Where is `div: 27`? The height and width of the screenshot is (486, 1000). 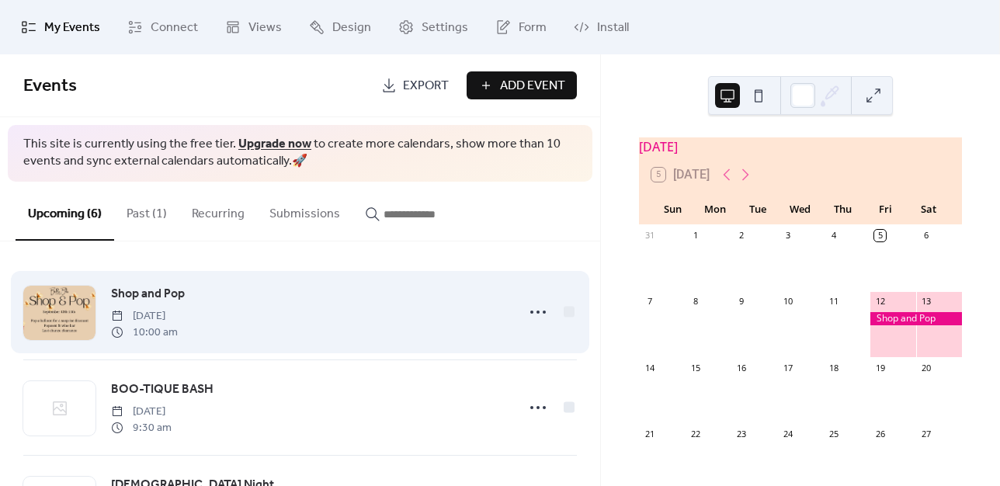
div: 27 is located at coordinates (926, 434).